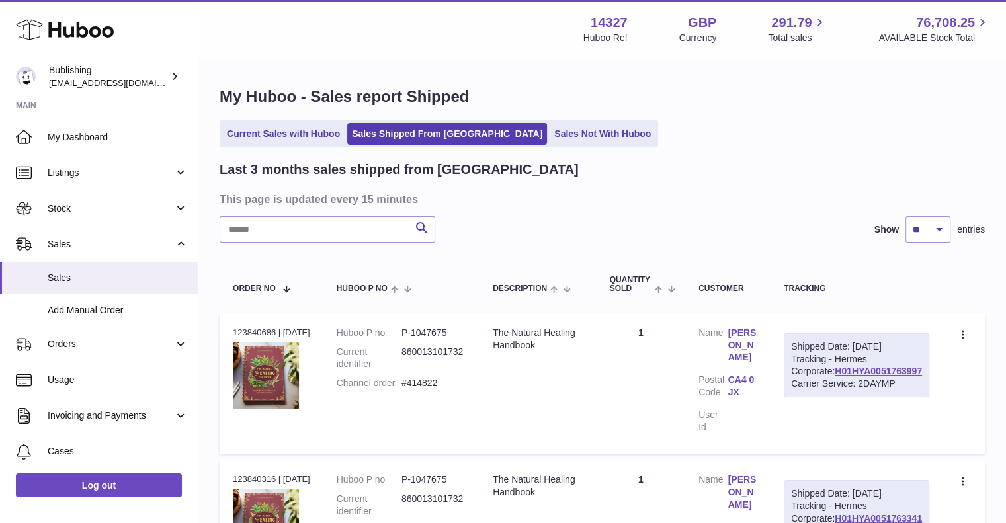 The image size is (1006, 523). Describe the element at coordinates (702, 22) in the screenshot. I see `strong: GBP` at that location.